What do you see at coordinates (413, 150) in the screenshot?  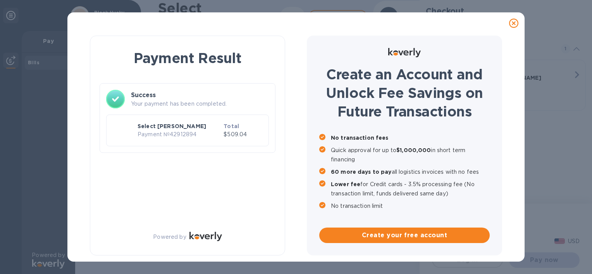 I see `b: $1,000,000` at bounding box center [413, 150].